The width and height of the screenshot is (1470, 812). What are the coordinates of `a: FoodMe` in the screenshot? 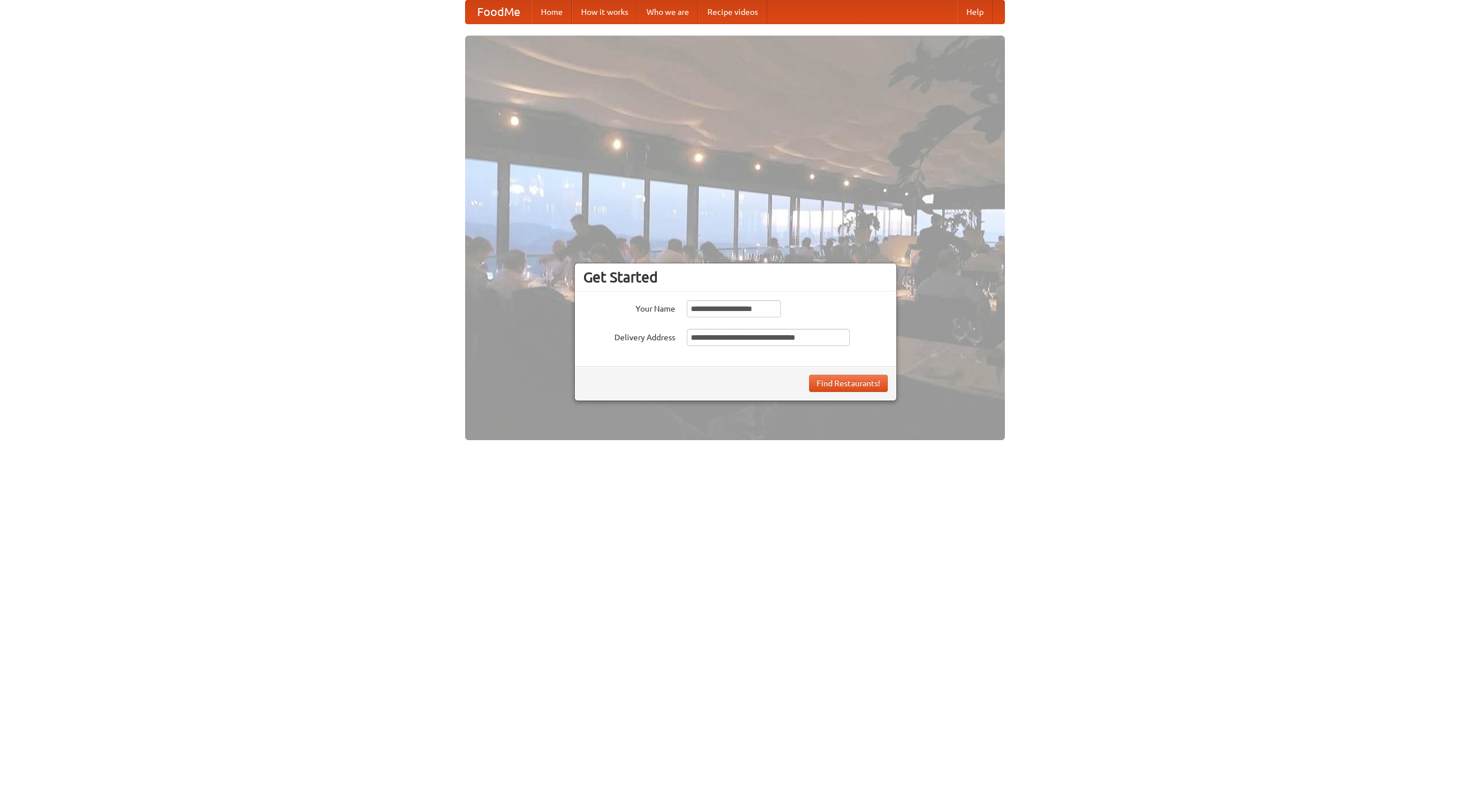 It's located at (498, 12).